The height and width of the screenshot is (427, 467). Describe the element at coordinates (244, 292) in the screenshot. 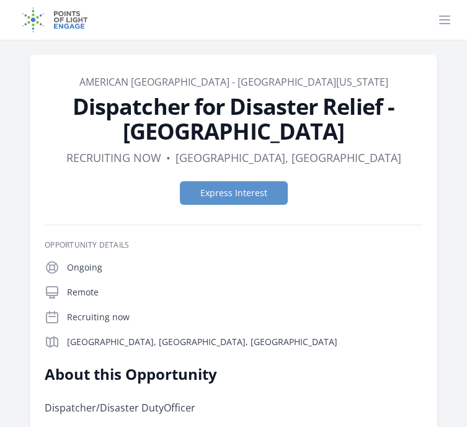

I see `p: Remote` at that location.